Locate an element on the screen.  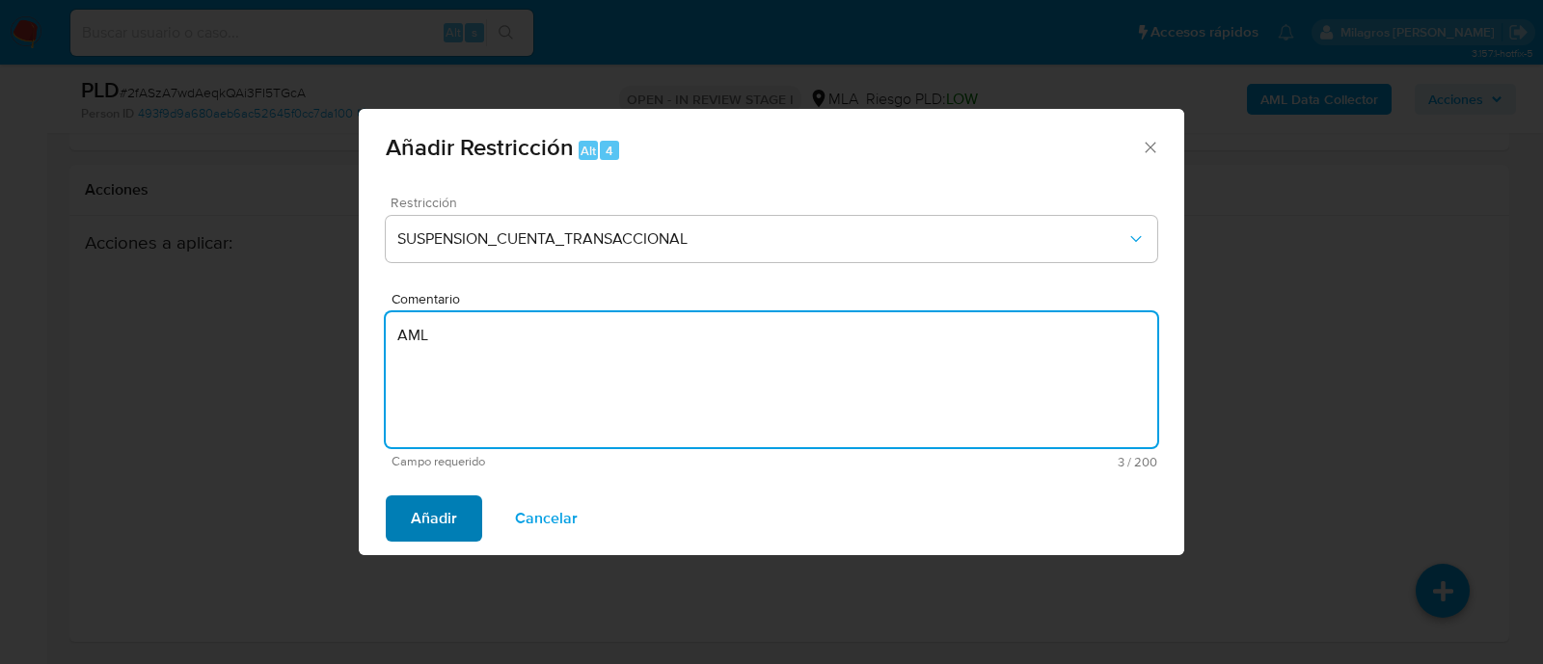
span: Alt is located at coordinates (588, 150).